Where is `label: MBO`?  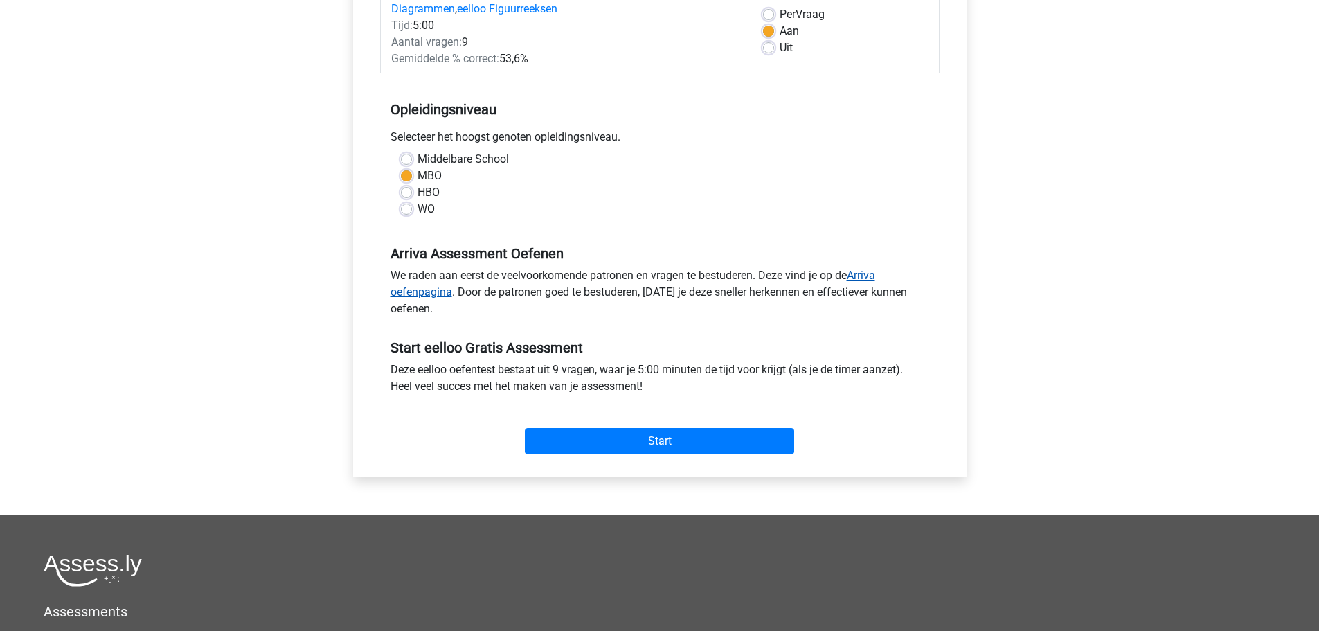
label: MBO is located at coordinates (429, 176).